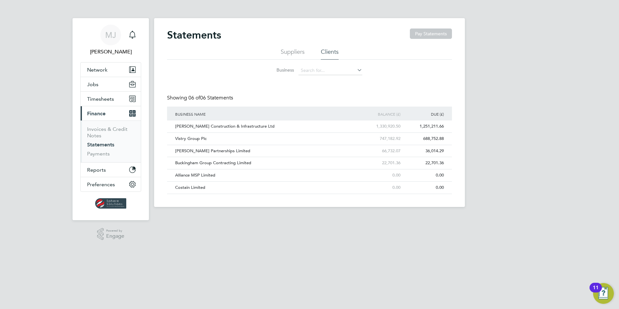 The width and height of the screenshot is (619, 309). What do you see at coordinates (293, 54) in the screenshot?
I see `li: Suppliers` at bounding box center [293, 54].